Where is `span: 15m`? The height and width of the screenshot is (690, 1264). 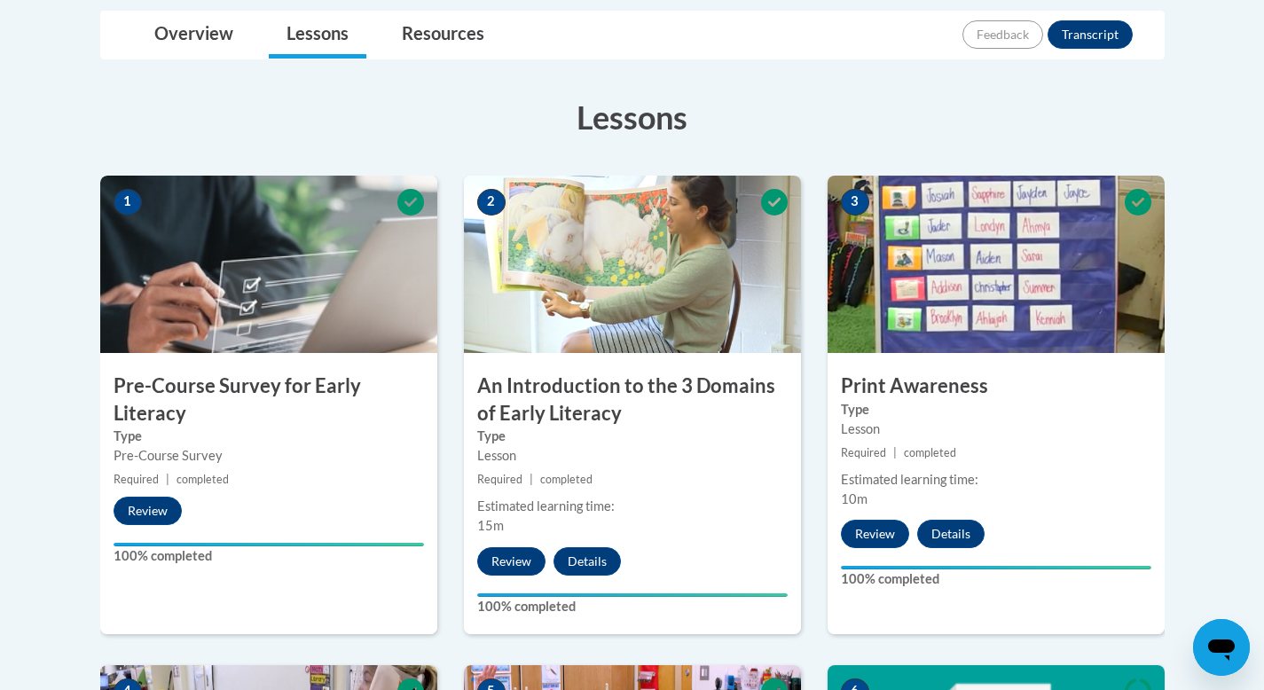
span: 15m is located at coordinates (490, 525).